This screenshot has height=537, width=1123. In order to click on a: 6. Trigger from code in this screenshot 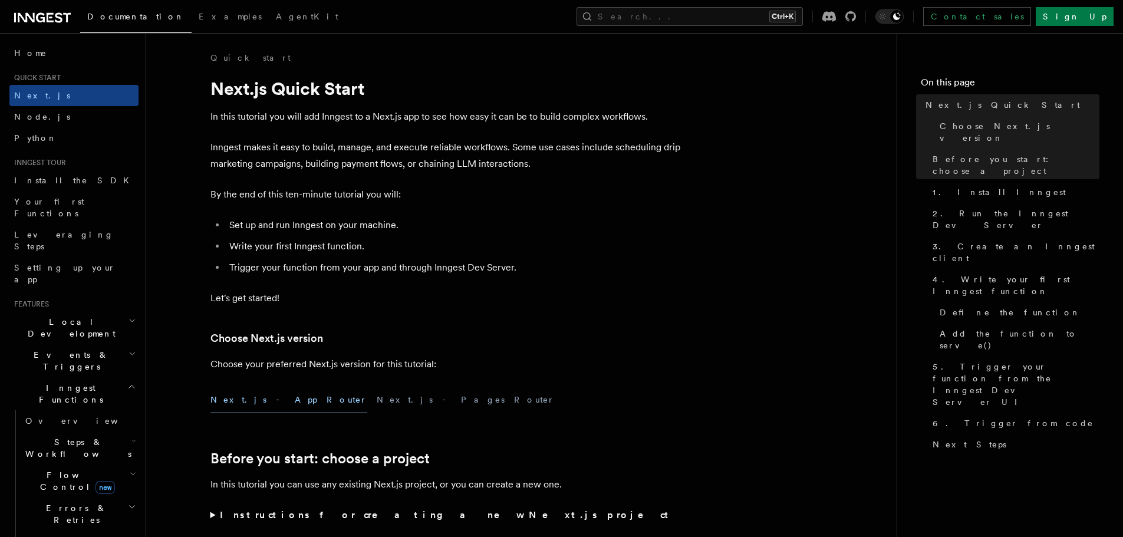, I will do `click(1013, 423)`.